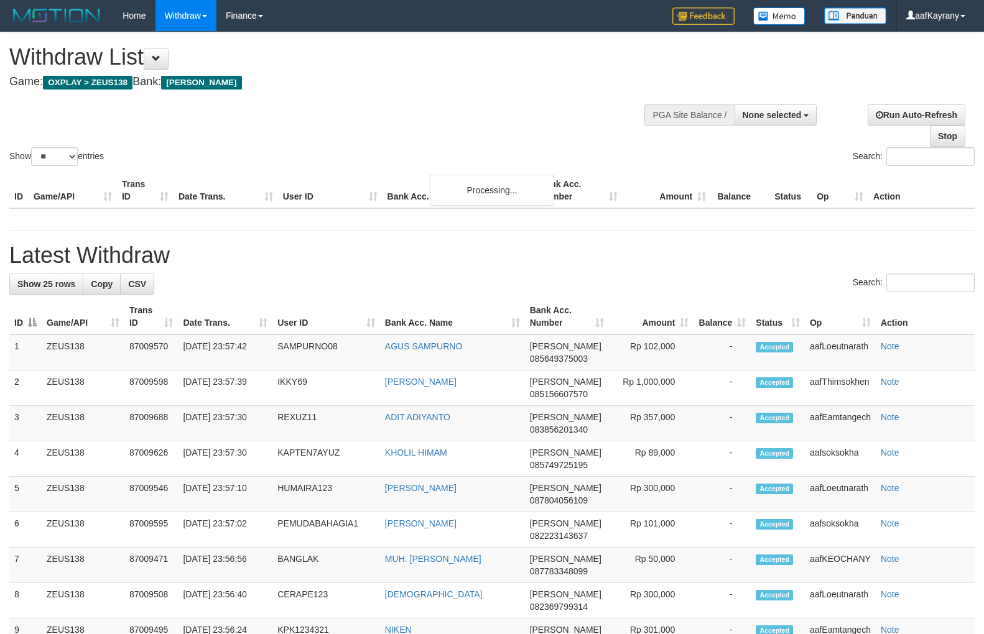 This screenshot has width=984, height=634. I want to click on td: 2, so click(26, 388).